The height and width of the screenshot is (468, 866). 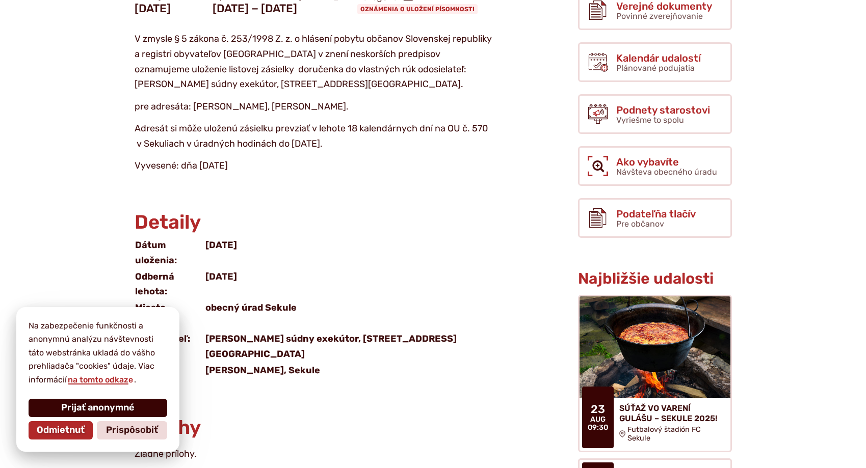 I want to click on span: 09:30, so click(x=598, y=428).